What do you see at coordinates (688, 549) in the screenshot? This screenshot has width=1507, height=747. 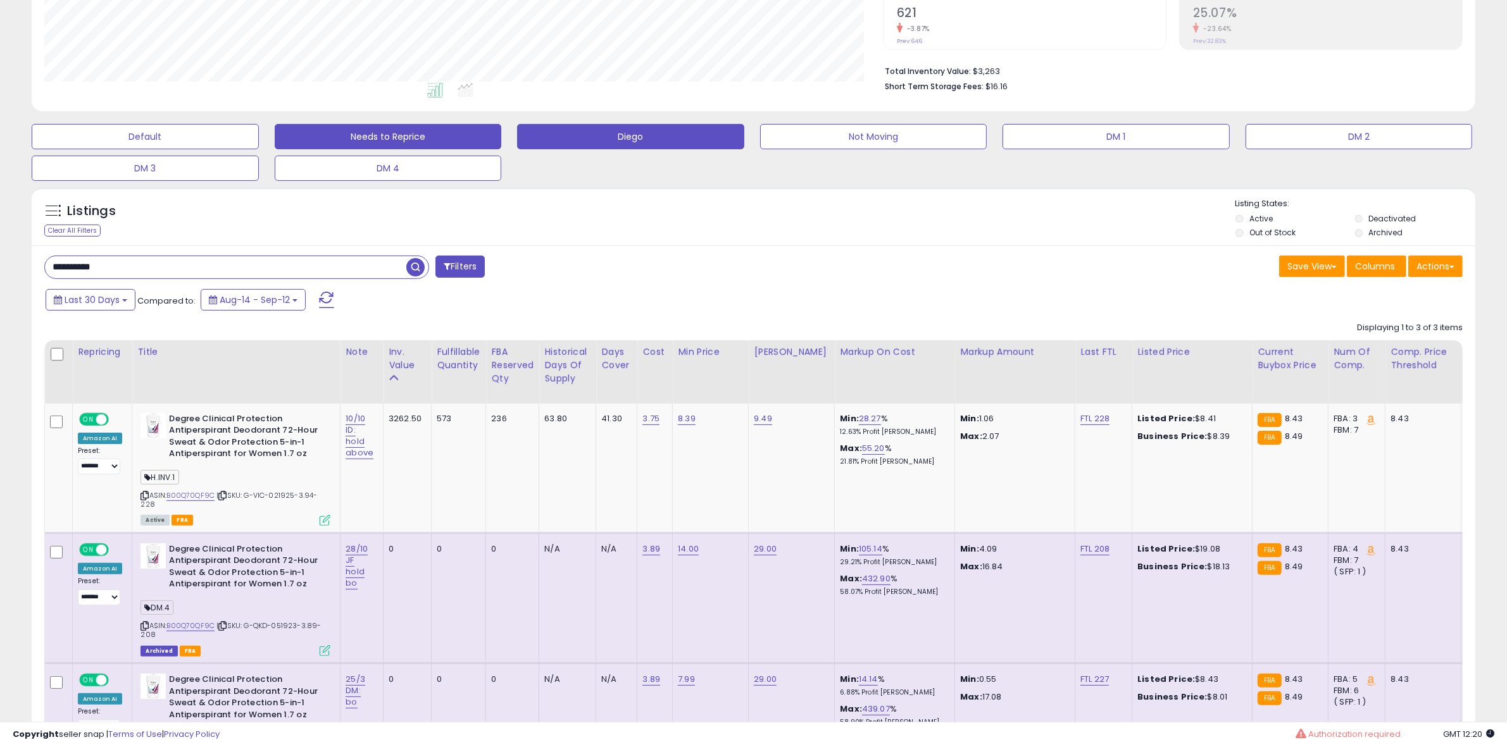 I see `a: 14.00` at bounding box center [688, 549].